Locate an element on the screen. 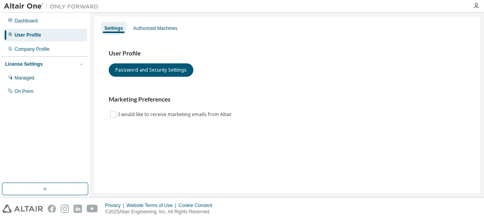  img: facebook.svg is located at coordinates (52, 209).